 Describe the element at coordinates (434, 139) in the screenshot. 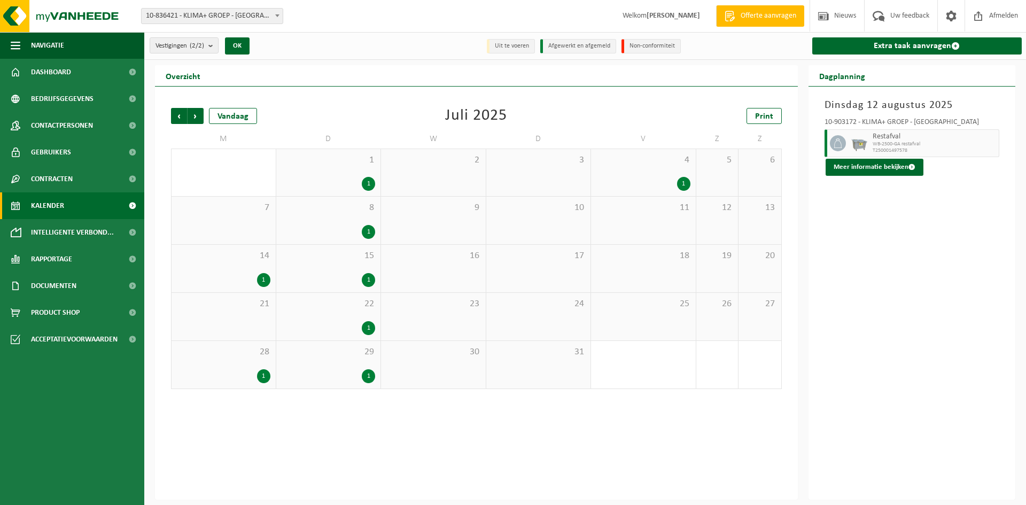

I see `td: W` at that location.